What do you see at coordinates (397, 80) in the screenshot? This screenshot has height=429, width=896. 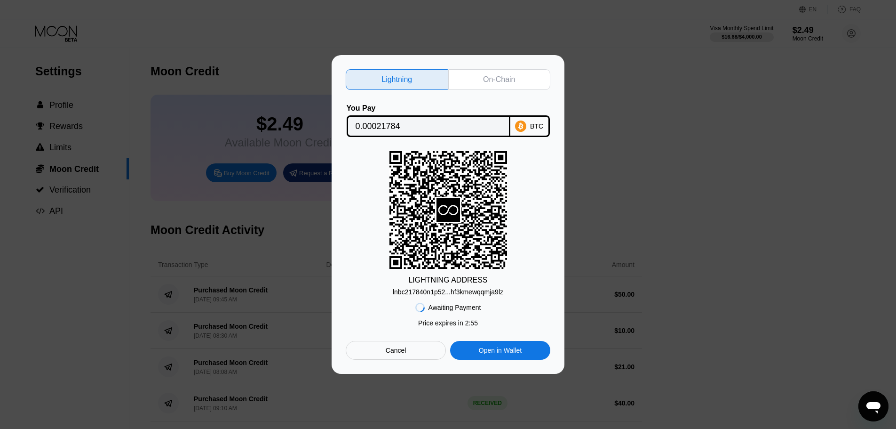 I see `div: Lightning` at bounding box center [397, 80].